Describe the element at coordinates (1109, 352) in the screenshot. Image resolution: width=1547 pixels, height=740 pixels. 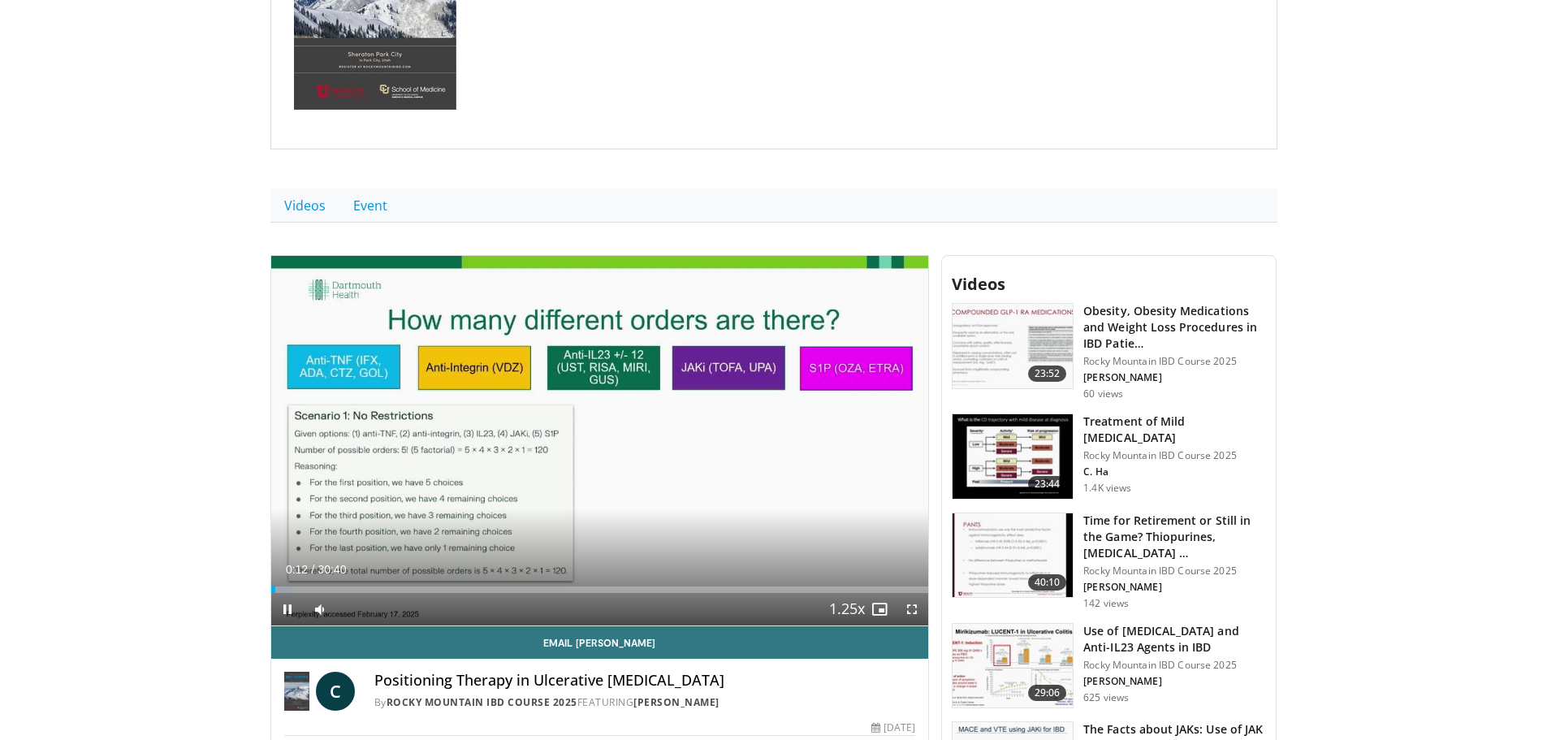
I see `a: 23:52 Obesity, Obesity Medications and Weight Loss Procedures in IBD Patie… Rocky Mountain IBD Co...` at that location.